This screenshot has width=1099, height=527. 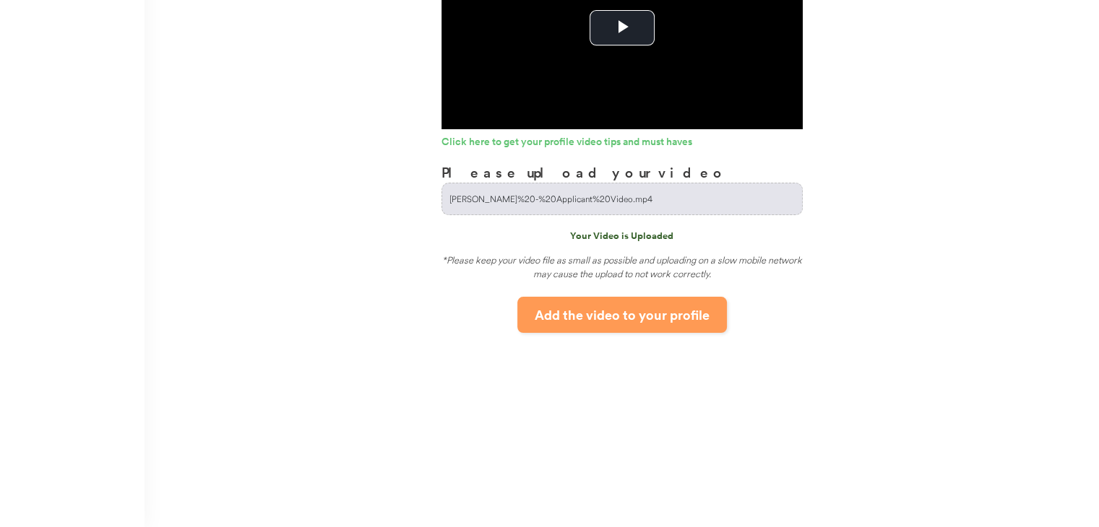 I want to click on div: Your Video is Uploaded, so click(x=622, y=236).